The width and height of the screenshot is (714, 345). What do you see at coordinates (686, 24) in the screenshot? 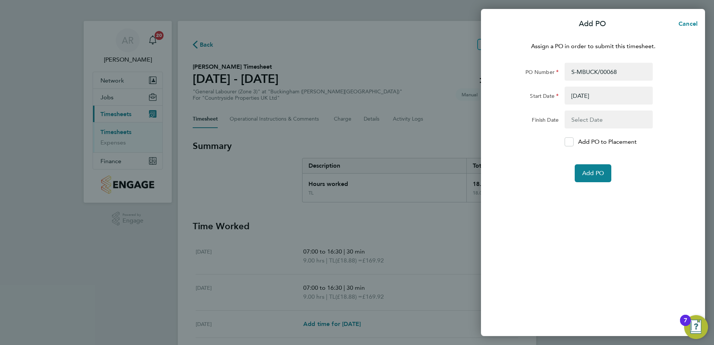
I see `span: Cancel` at bounding box center [686, 24].